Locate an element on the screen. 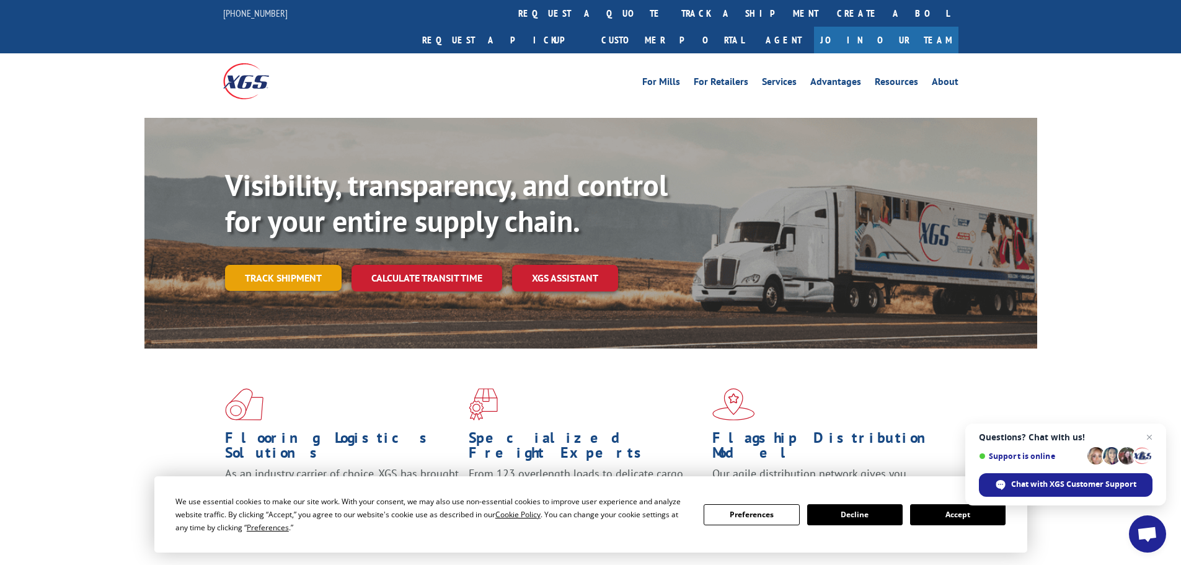 The width and height of the screenshot is (1181, 565). img: xgs-icon-focused-on-flooring-red is located at coordinates (483, 404).